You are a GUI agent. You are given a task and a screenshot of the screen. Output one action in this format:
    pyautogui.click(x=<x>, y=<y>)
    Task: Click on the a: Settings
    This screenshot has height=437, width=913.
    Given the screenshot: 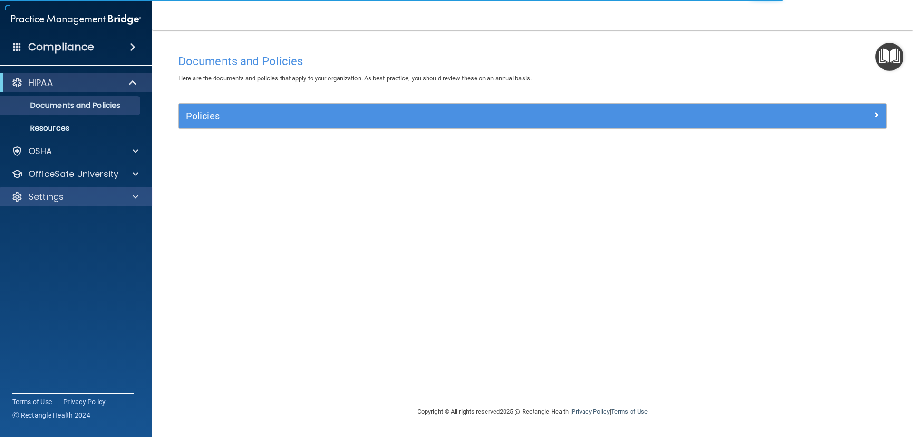 What is the action you would take?
    pyautogui.click(x=75, y=197)
    